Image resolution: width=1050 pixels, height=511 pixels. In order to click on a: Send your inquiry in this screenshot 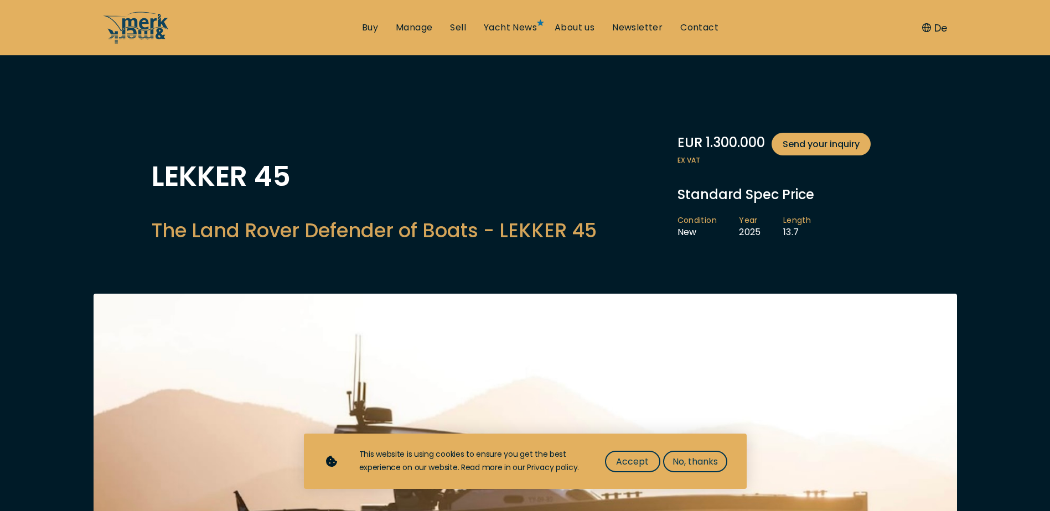, I will do `click(820, 144)`.